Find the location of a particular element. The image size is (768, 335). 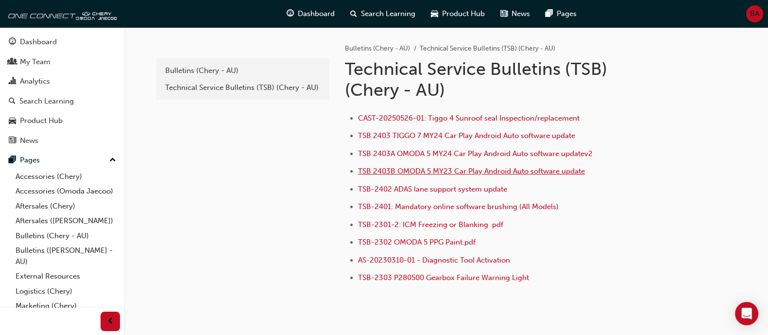

div: Bulletins (Chery - AU) is located at coordinates (243, 70).